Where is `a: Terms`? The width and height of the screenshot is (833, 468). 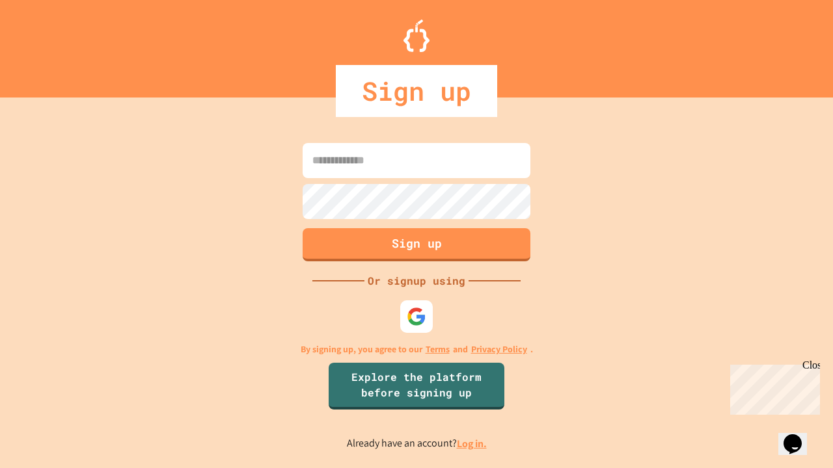 a: Terms is located at coordinates (437, 349).